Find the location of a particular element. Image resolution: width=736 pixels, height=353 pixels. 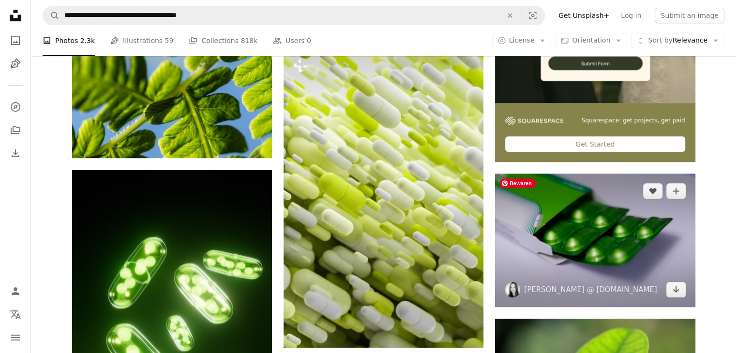

a: Get Unsplash+ is located at coordinates (584, 15).